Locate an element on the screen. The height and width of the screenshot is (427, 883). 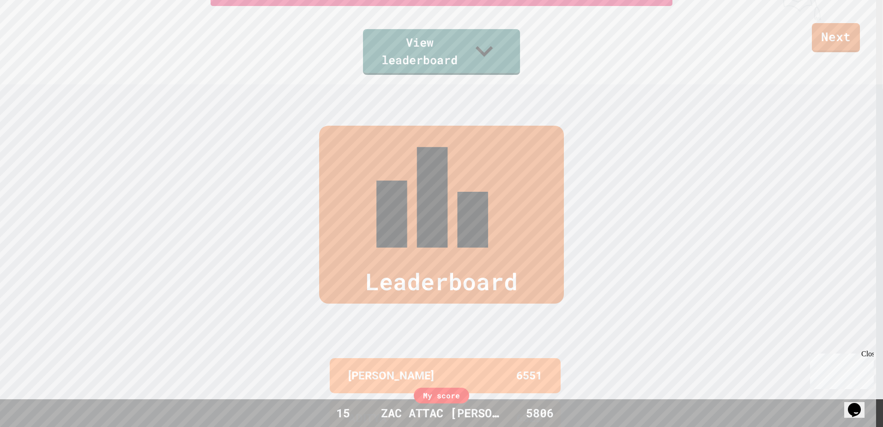
div: 15 is located at coordinates (343, 413).